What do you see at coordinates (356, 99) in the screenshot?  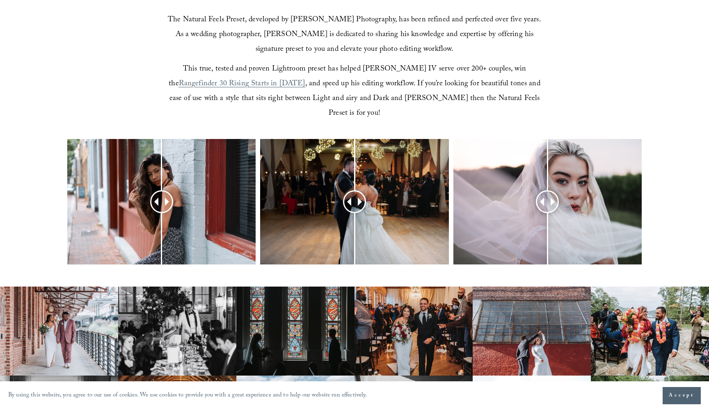 I see `span: , and speed up his editing workflow. If you’re looking for beautiful tones and ease of use with a...` at bounding box center [356, 99].